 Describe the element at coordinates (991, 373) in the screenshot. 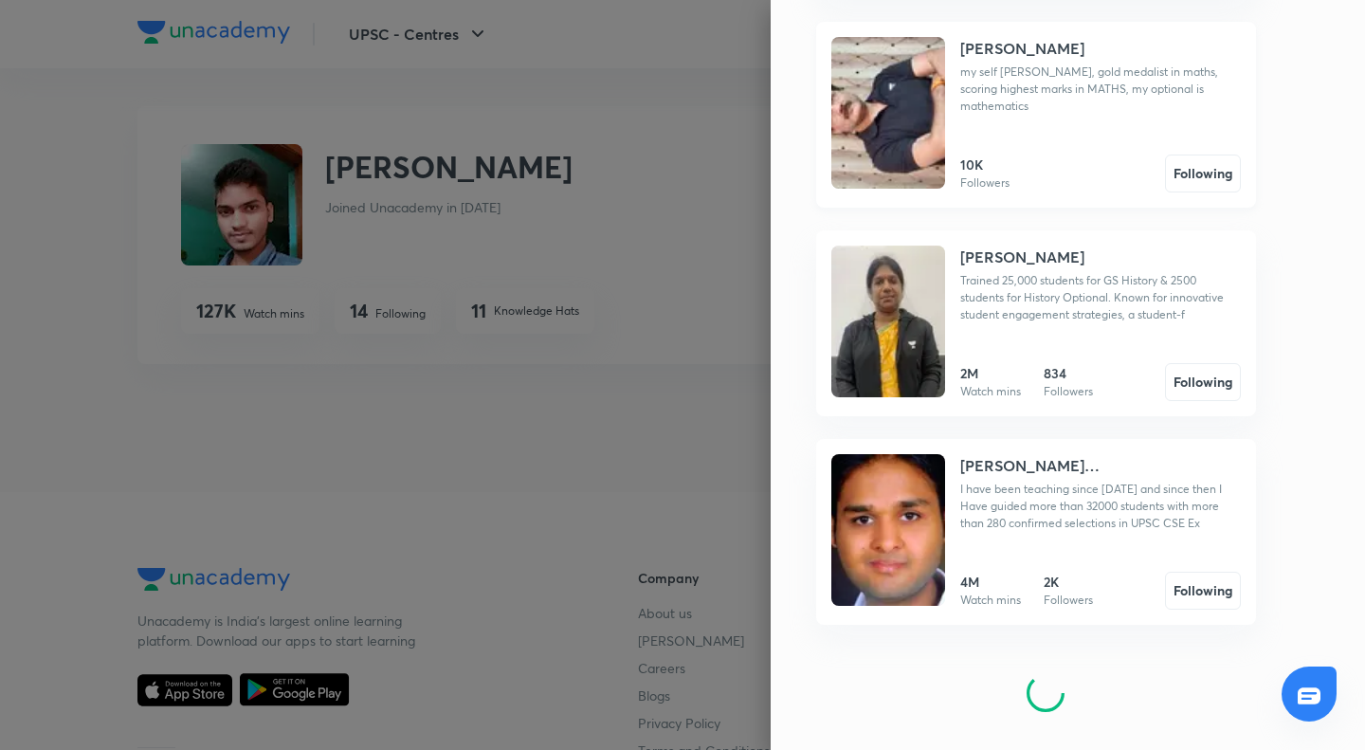

I see `h6: 2M` at that location.